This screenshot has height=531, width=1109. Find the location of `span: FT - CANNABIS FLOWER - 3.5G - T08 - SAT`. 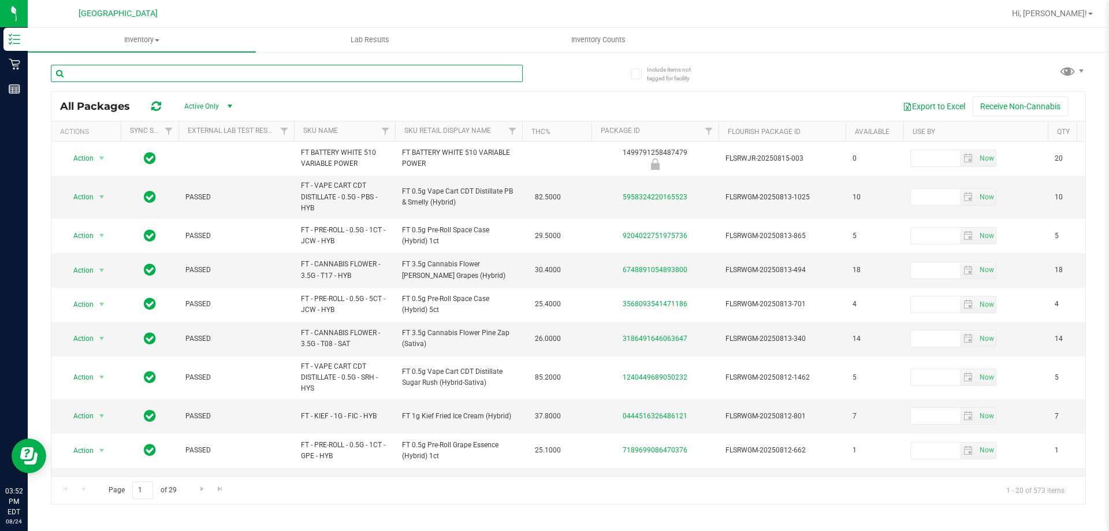

span: FT - CANNABIS FLOWER - 3.5G - T08 - SAT is located at coordinates (344, 338).